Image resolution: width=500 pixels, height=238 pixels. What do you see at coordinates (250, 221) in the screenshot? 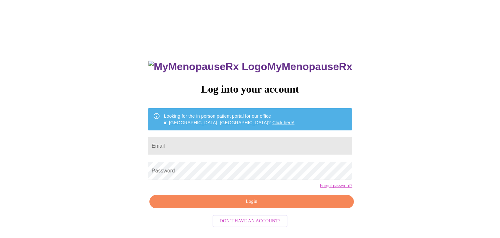
I see `button: Don't have an account?` at bounding box center [250, 221].